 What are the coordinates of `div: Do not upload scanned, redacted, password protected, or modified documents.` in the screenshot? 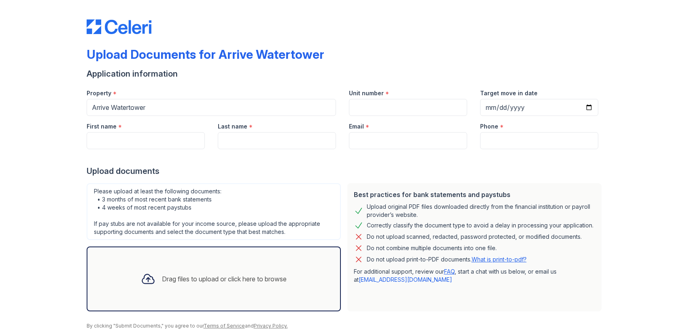 It's located at (474, 237).